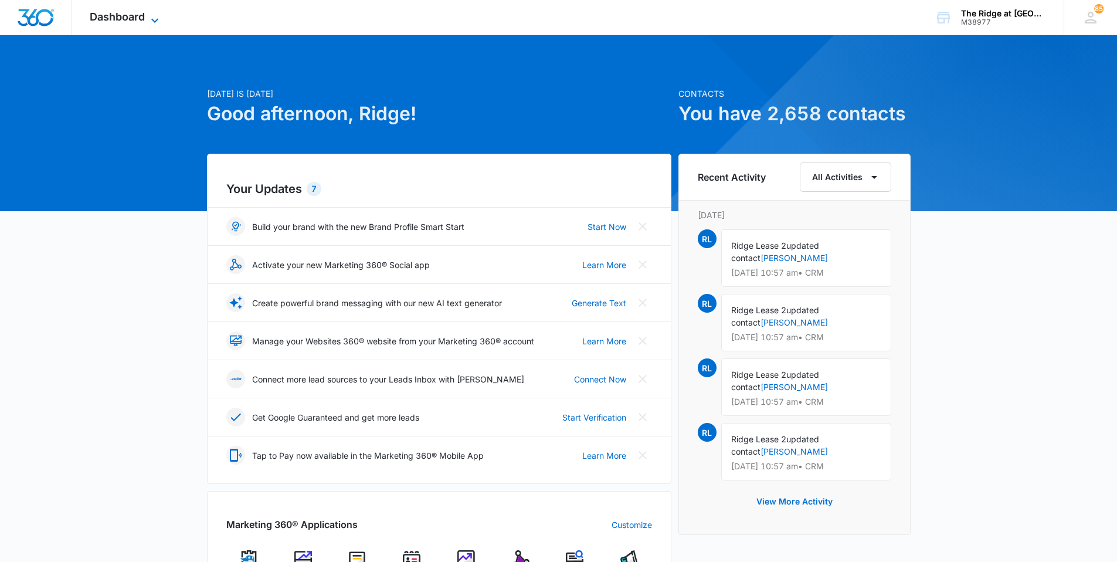  Describe the element at coordinates (1098, 9) in the screenshot. I see `span: 85` at that location.